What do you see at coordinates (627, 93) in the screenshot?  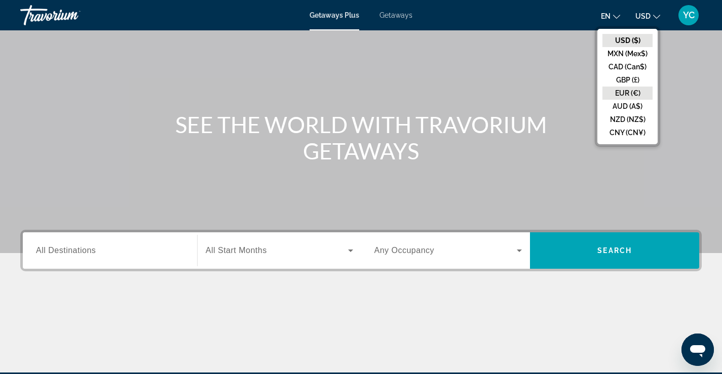 I see `button: EUR (€)` at bounding box center [627, 93].